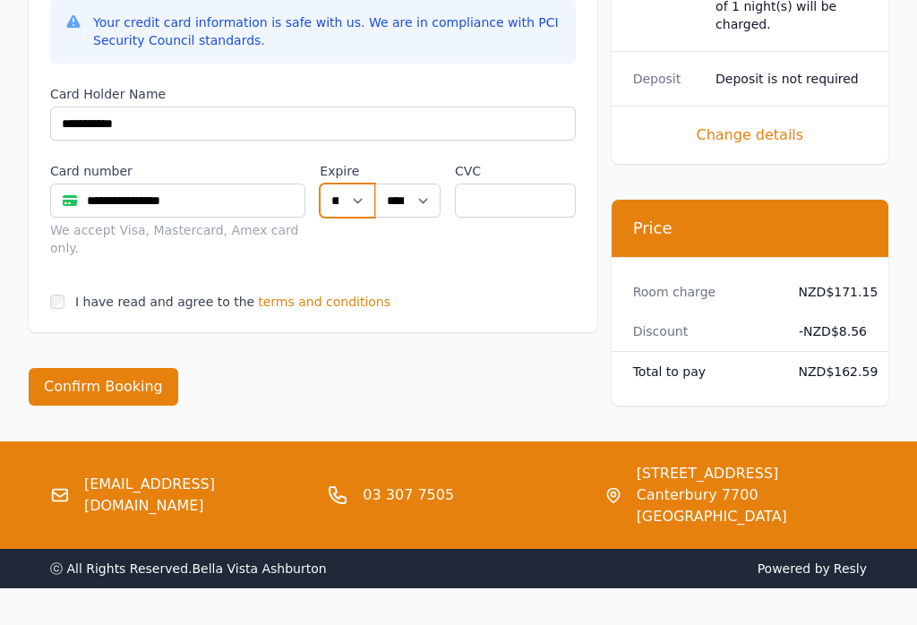 The image size is (917, 625). What do you see at coordinates (515, 171) in the screenshot?
I see `label: CVC` at bounding box center [515, 171].